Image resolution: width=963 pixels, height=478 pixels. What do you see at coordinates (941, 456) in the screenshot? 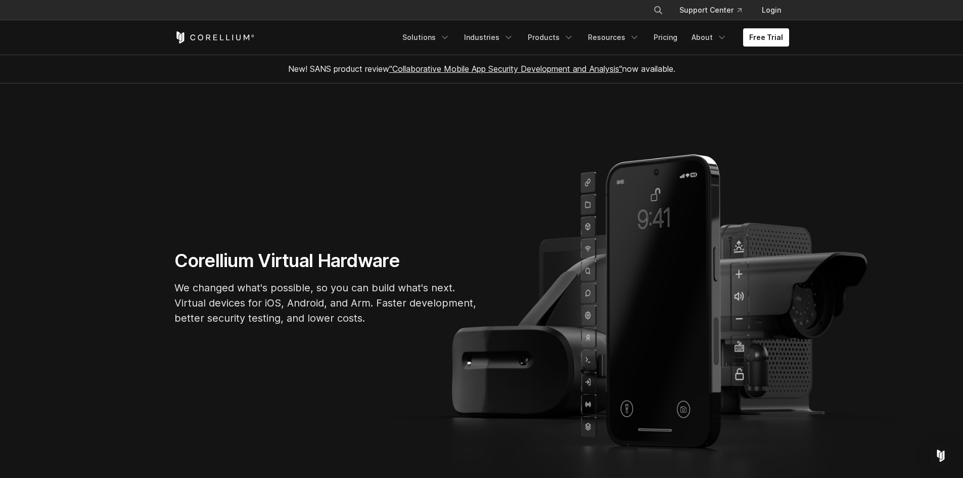
I see `div: Open Intercom Messenger` at bounding box center [941, 456].